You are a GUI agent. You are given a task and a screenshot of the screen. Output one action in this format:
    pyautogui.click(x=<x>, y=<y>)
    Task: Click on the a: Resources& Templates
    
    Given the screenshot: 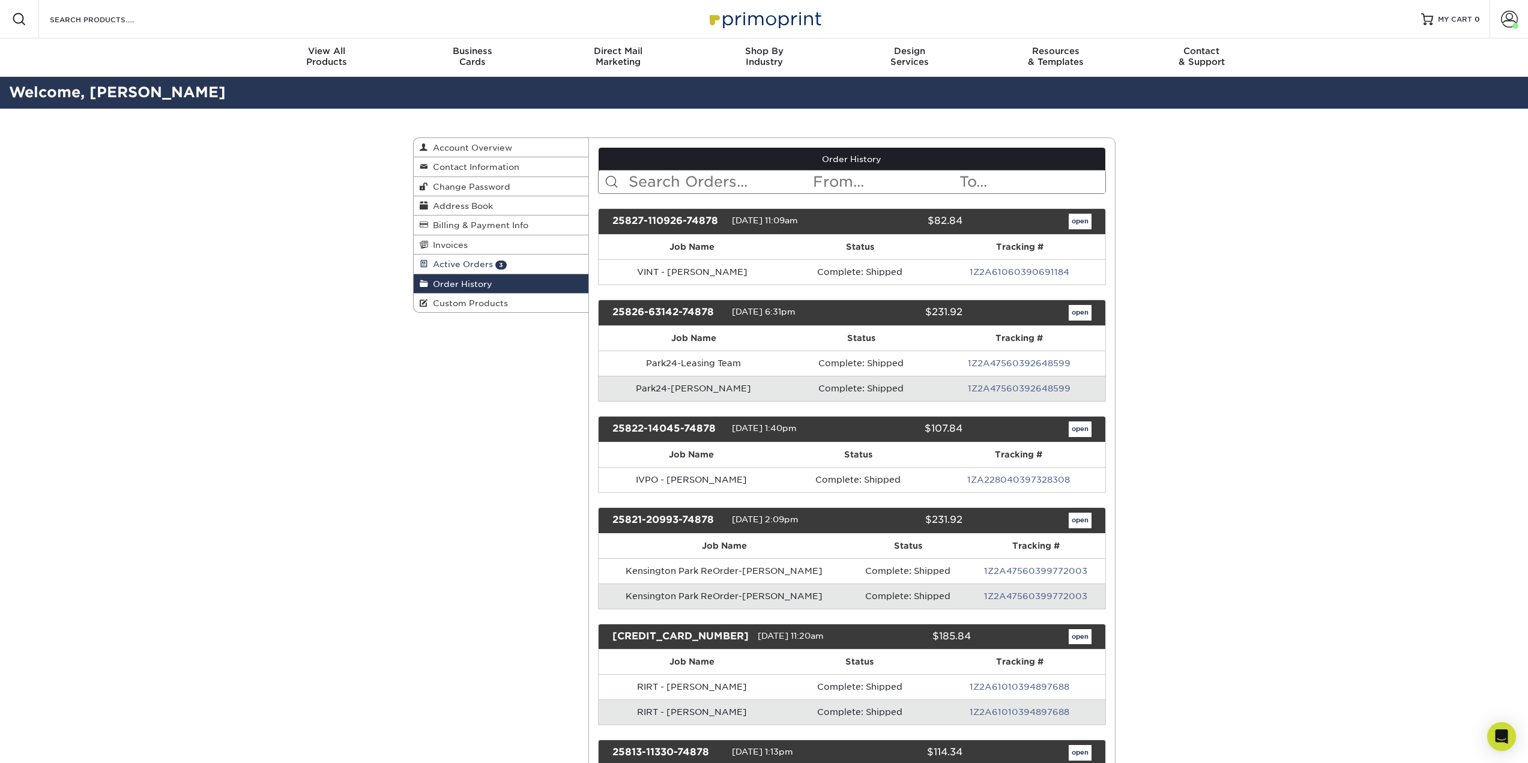 What is the action you would take?
    pyautogui.click(x=1055, y=58)
    